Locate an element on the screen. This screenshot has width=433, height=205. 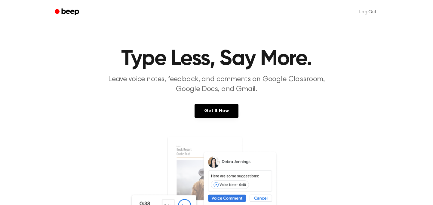
a: Get It Now is located at coordinates (216, 111).